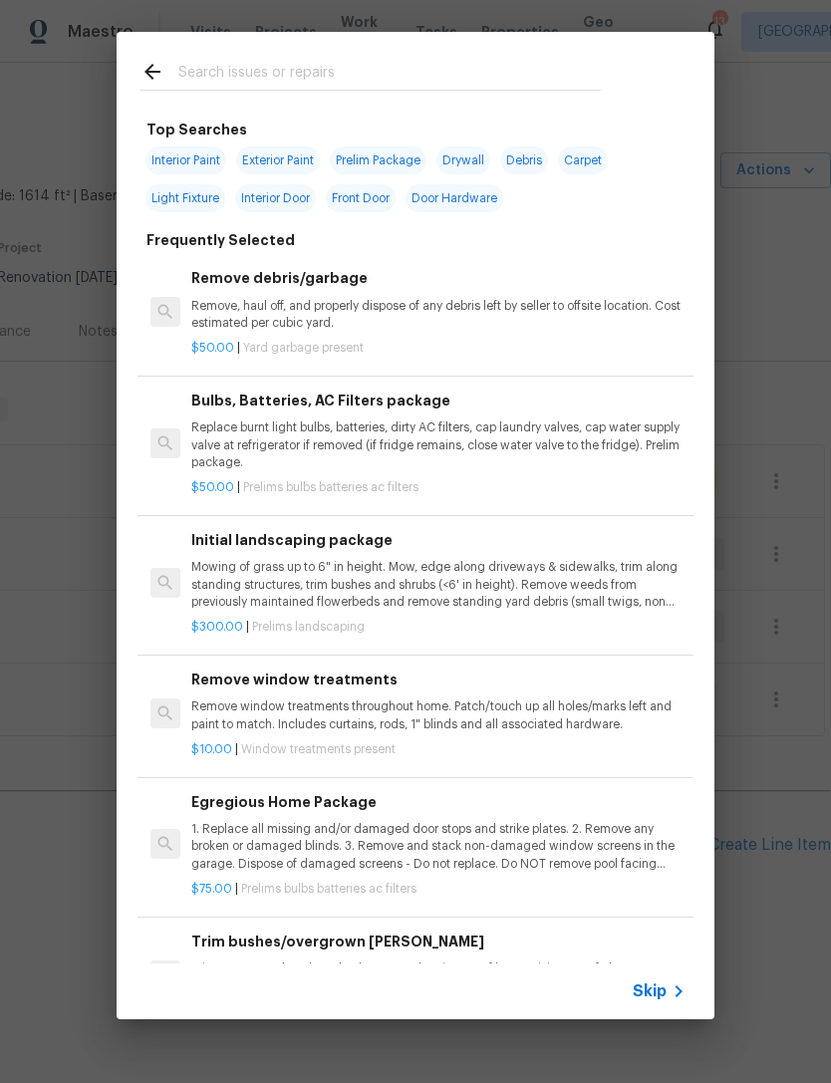 The width and height of the screenshot is (831, 1083). I want to click on span: Debris, so click(524, 160).